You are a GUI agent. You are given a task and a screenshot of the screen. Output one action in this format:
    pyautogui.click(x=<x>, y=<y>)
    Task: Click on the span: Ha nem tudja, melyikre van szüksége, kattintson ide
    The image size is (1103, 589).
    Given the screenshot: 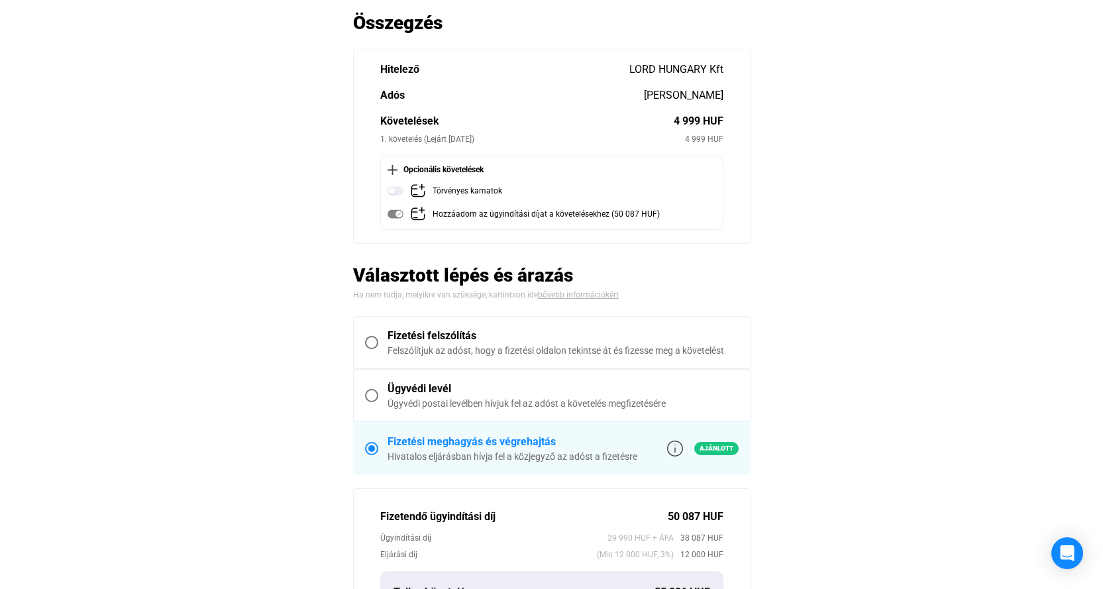 What is the action you would take?
    pyautogui.click(x=445, y=295)
    